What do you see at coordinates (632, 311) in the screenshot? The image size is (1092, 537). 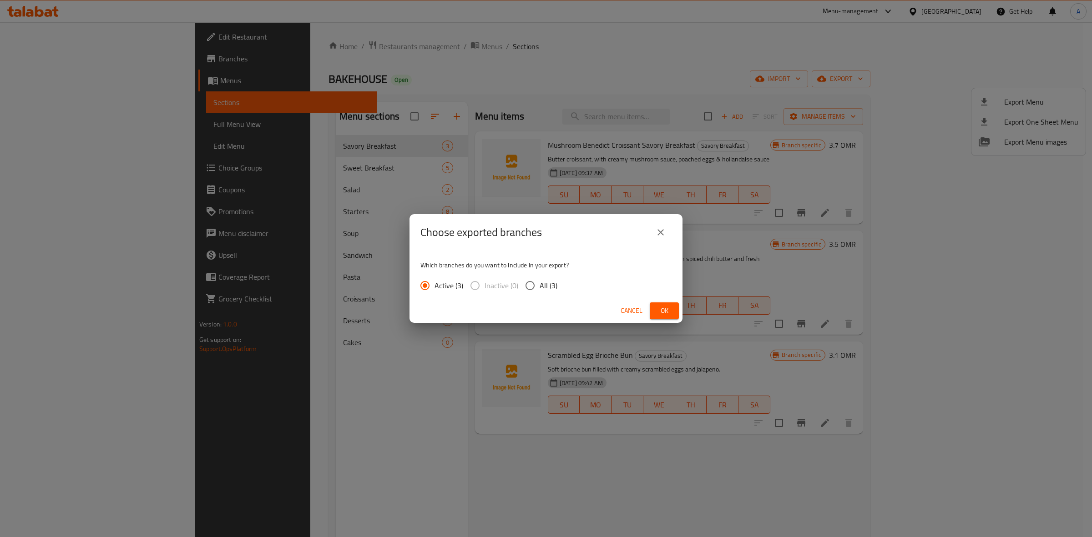 I see `button: Cancel` at bounding box center [632, 311].